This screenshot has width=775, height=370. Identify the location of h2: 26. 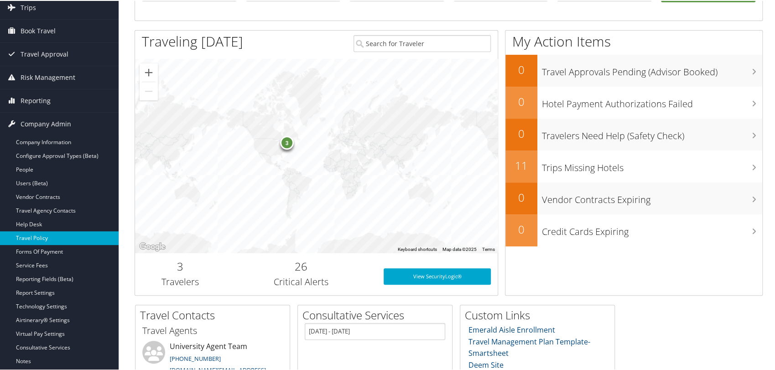
(301, 265).